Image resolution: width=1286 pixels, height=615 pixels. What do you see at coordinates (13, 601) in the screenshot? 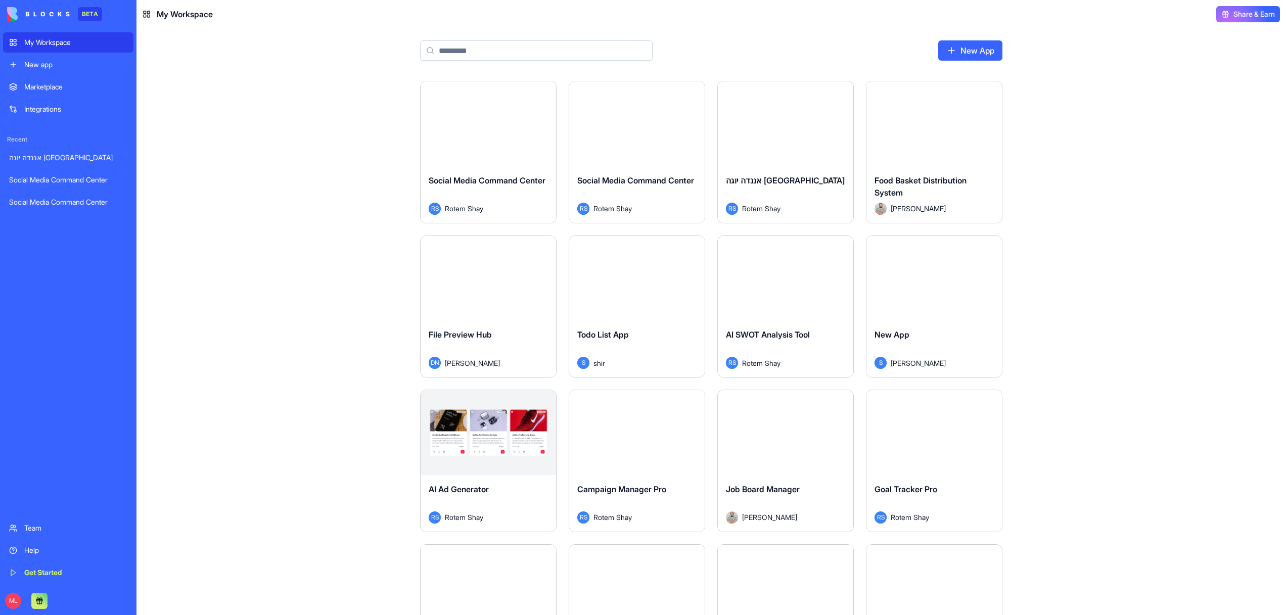
I see `span: ML` at bounding box center [13, 601].